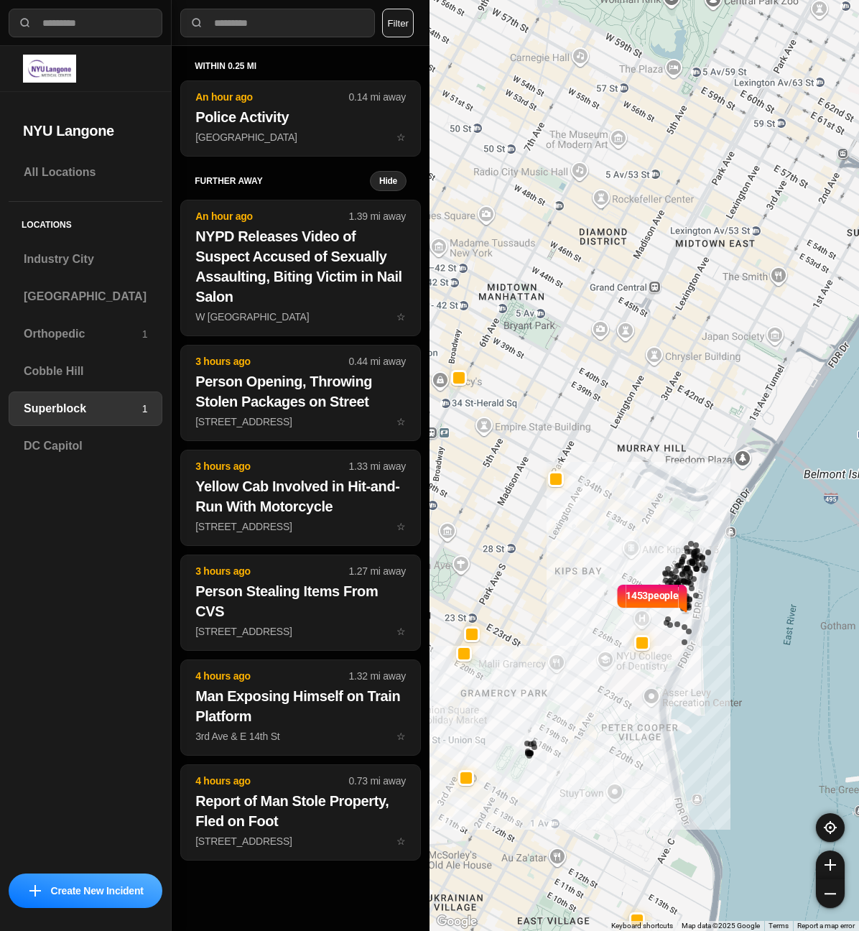 The height and width of the screenshot is (931, 859). What do you see at coordinates (85, 890) in the screenshot?
I see `a: iconCreate New Incident` at bounding box center [85, 890].